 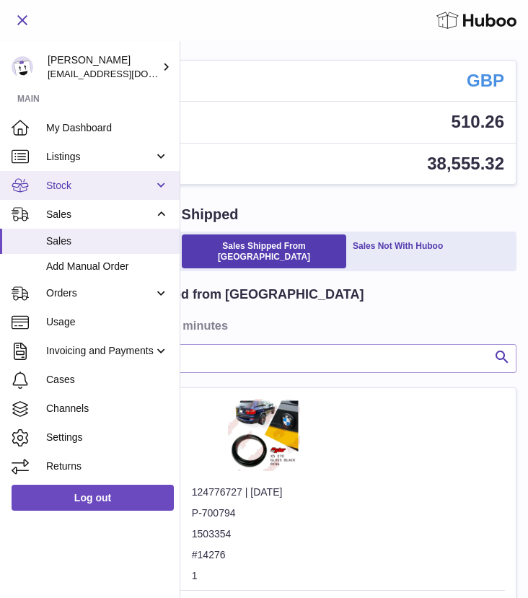 I want to click on dd: 1503354, so click(x=348, y=533).